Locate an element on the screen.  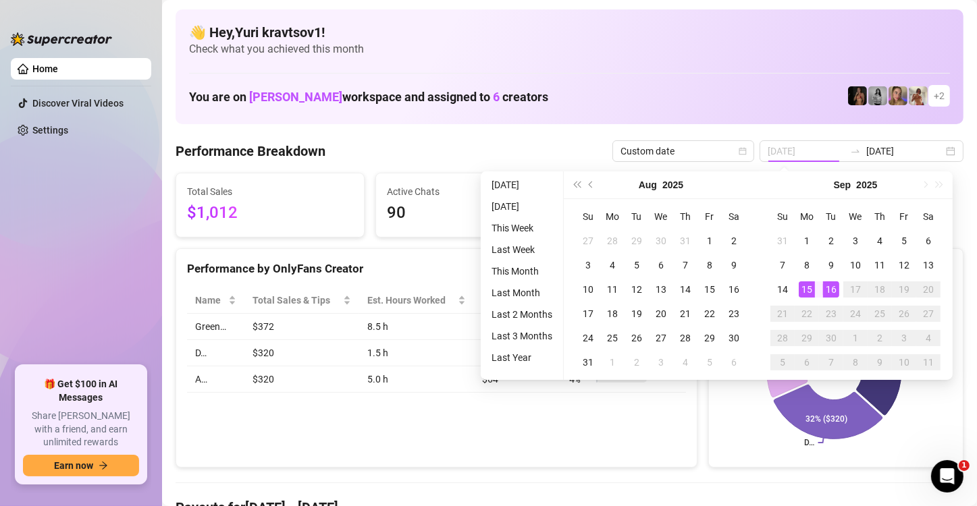
td: 2025-08-10 is located at coordinates (588, 290).